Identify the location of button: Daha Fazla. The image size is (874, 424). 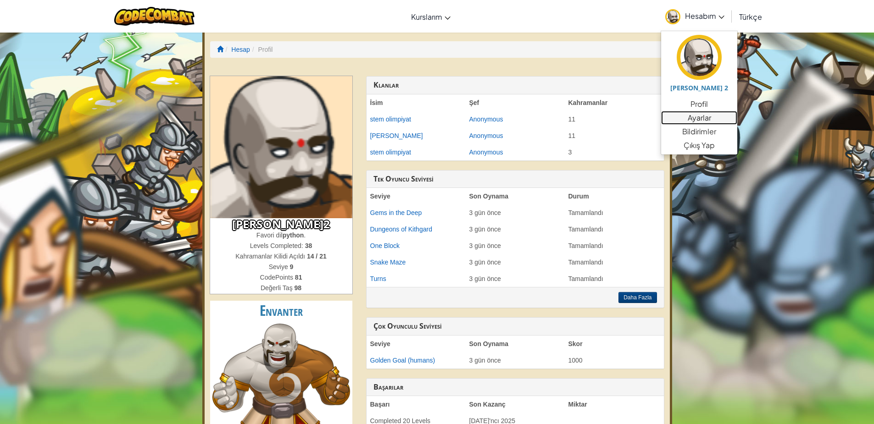
(637, 298).